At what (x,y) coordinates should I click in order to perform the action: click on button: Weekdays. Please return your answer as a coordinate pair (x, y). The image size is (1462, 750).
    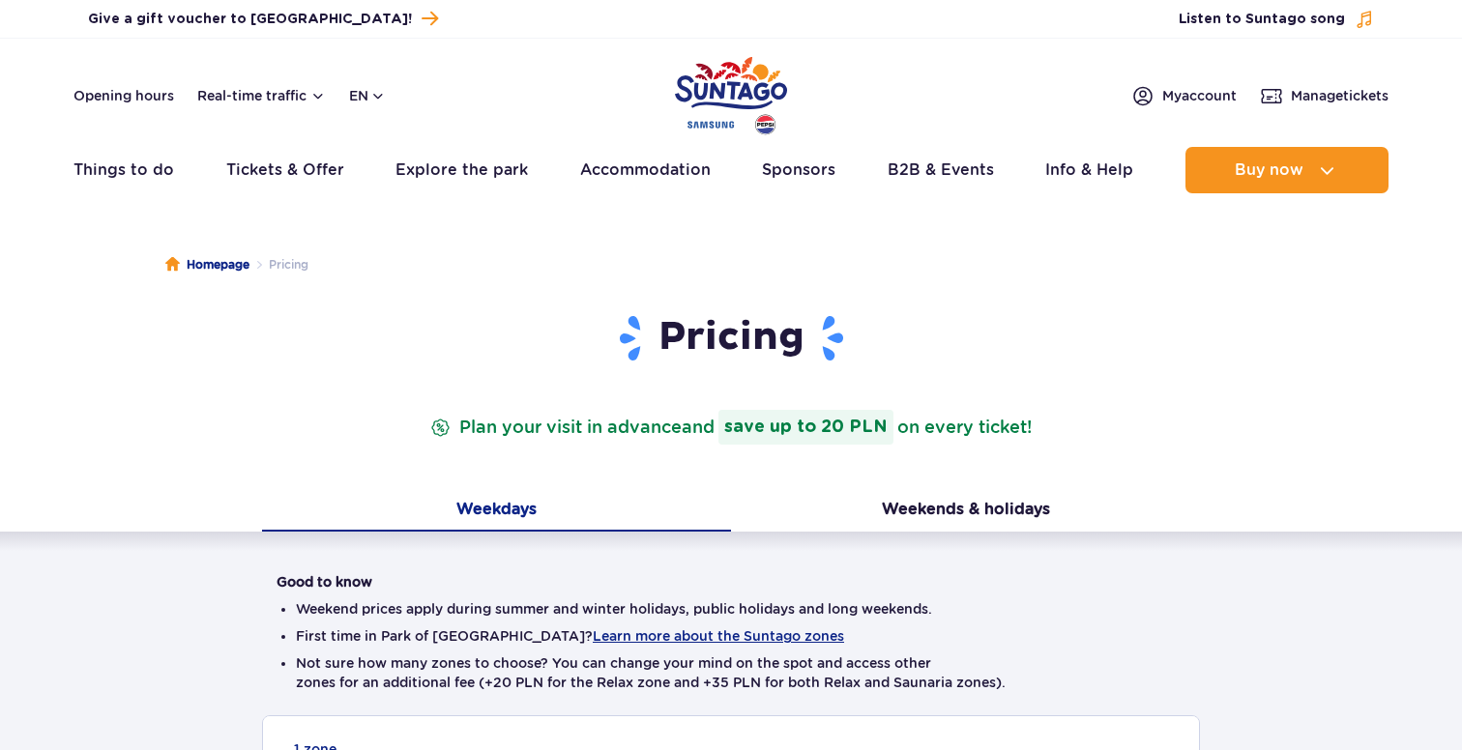
    Looking at the image, I should click on (496, 511).